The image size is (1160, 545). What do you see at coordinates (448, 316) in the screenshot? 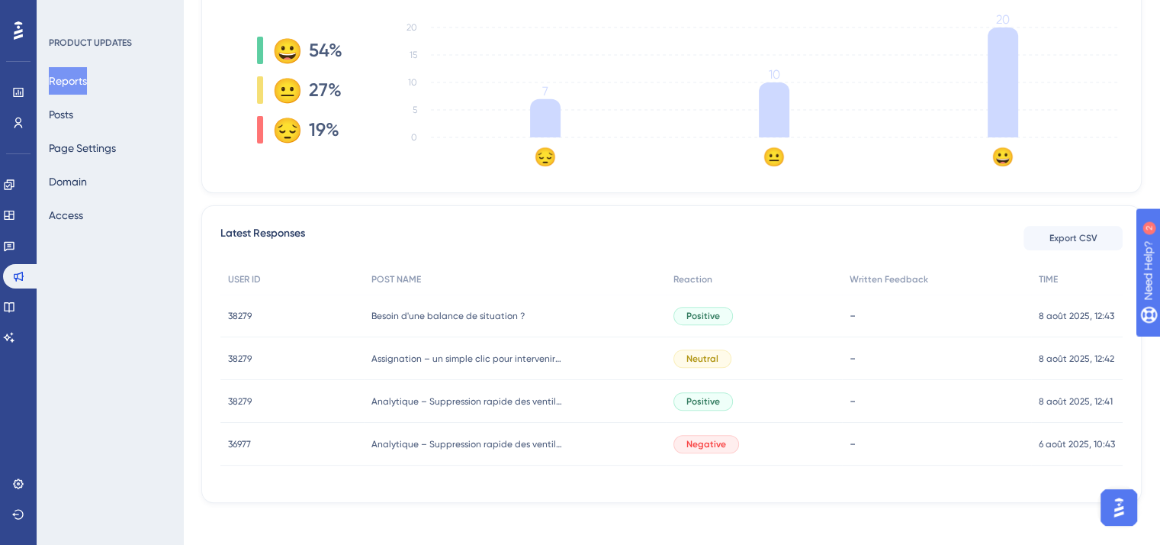
I see `span: Besoin d'une balance de situation ?` at bounding box center [448, 316].